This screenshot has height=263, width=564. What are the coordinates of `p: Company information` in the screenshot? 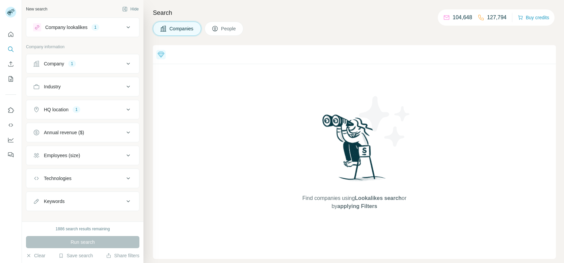 It's located at (83, 47).